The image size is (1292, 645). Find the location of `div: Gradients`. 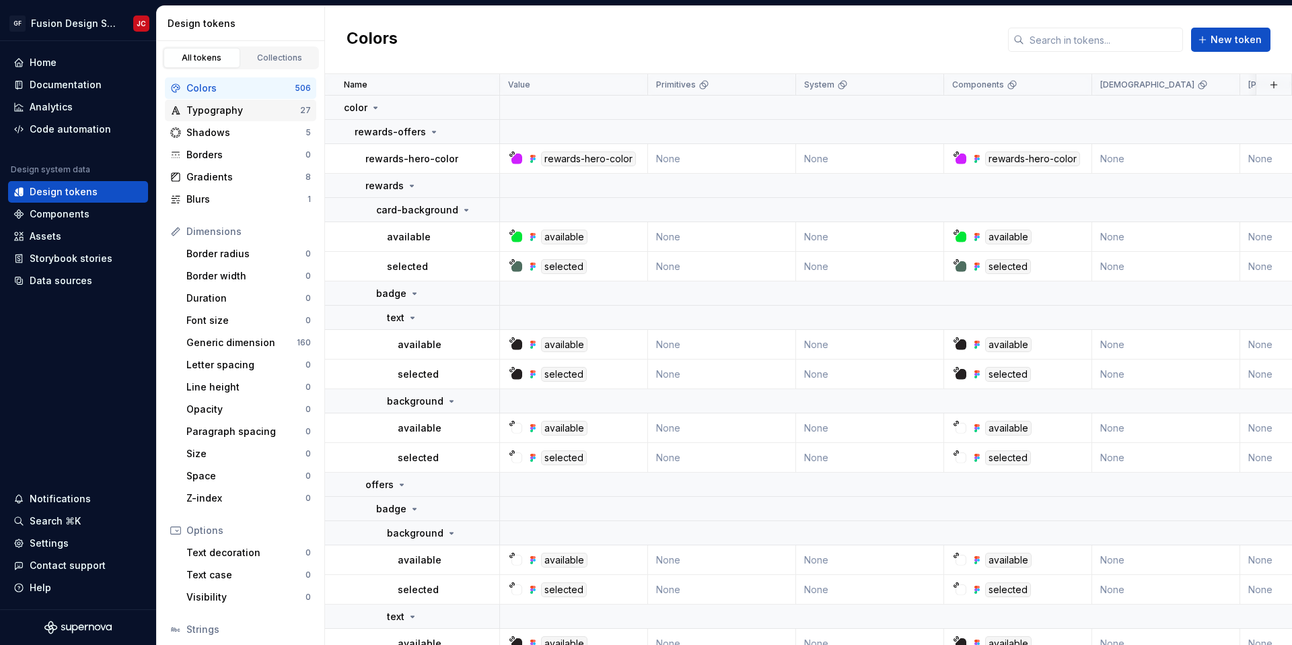

div: Gradients is located at coordinates (246, 177).